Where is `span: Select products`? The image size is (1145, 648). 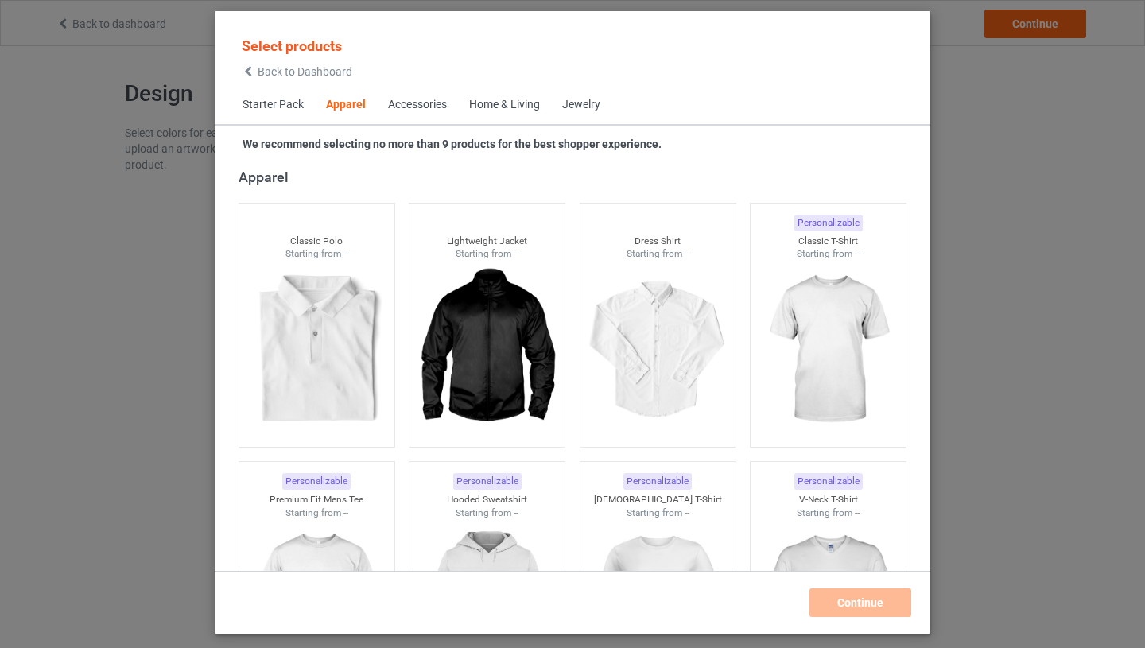
span: Select products is located at coordinates (292, 45).